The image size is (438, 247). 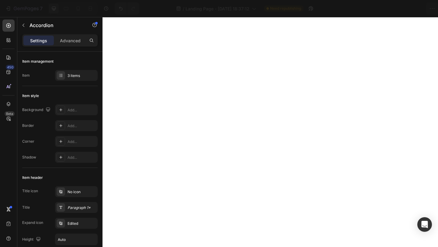 What do you see at coordinates (10, 67) in the screenshot?
I see `div: 450` at bounding box center [10, 67].